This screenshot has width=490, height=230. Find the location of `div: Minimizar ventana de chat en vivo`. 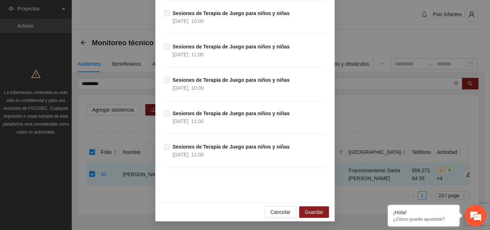

div: Minimizar ventana de chat en vivo is located at coordinates (126, 12).